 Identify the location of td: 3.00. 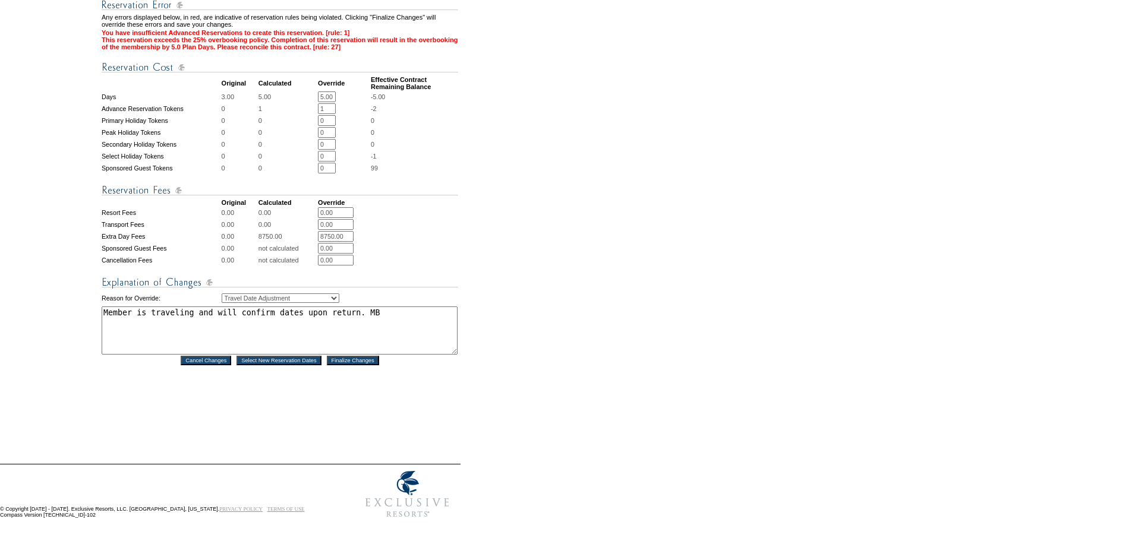
(239, 97).